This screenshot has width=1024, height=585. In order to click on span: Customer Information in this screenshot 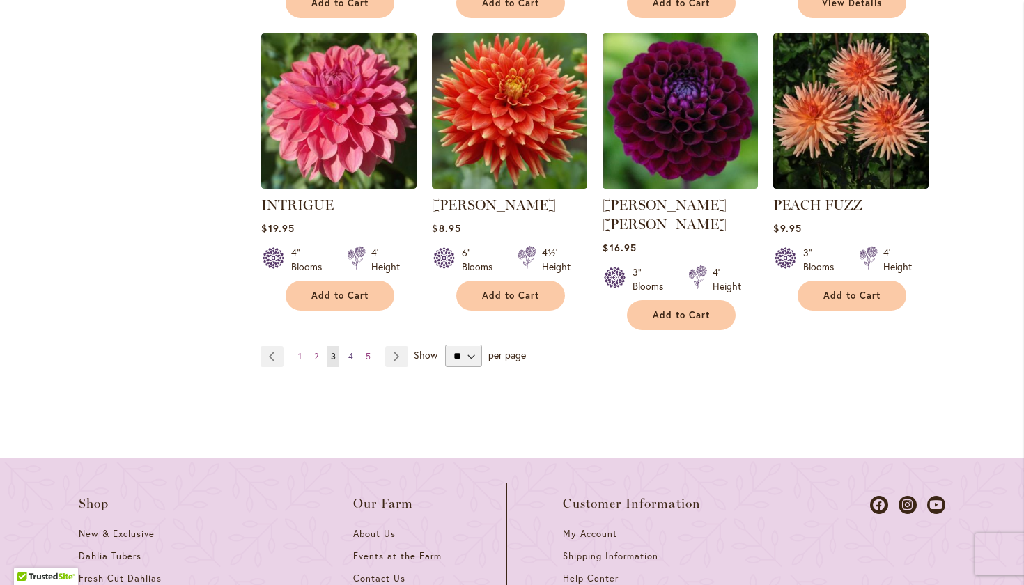, I will do `click(632, 503)`.